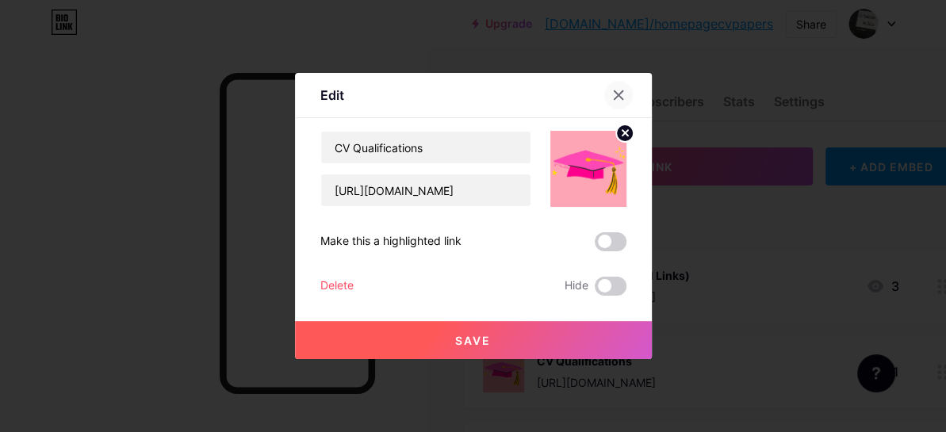 The height and width of the screenshot is (432, 946). What do you see at coordinates (391, 242) in the screenshot?
I see `div: Make this a highlighted link` at bounding box center [391, 242].